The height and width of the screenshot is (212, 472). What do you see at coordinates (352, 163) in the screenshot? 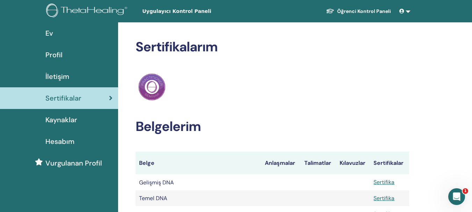
I see `font: Kılavuzlar` at bounding box center [352, 163].